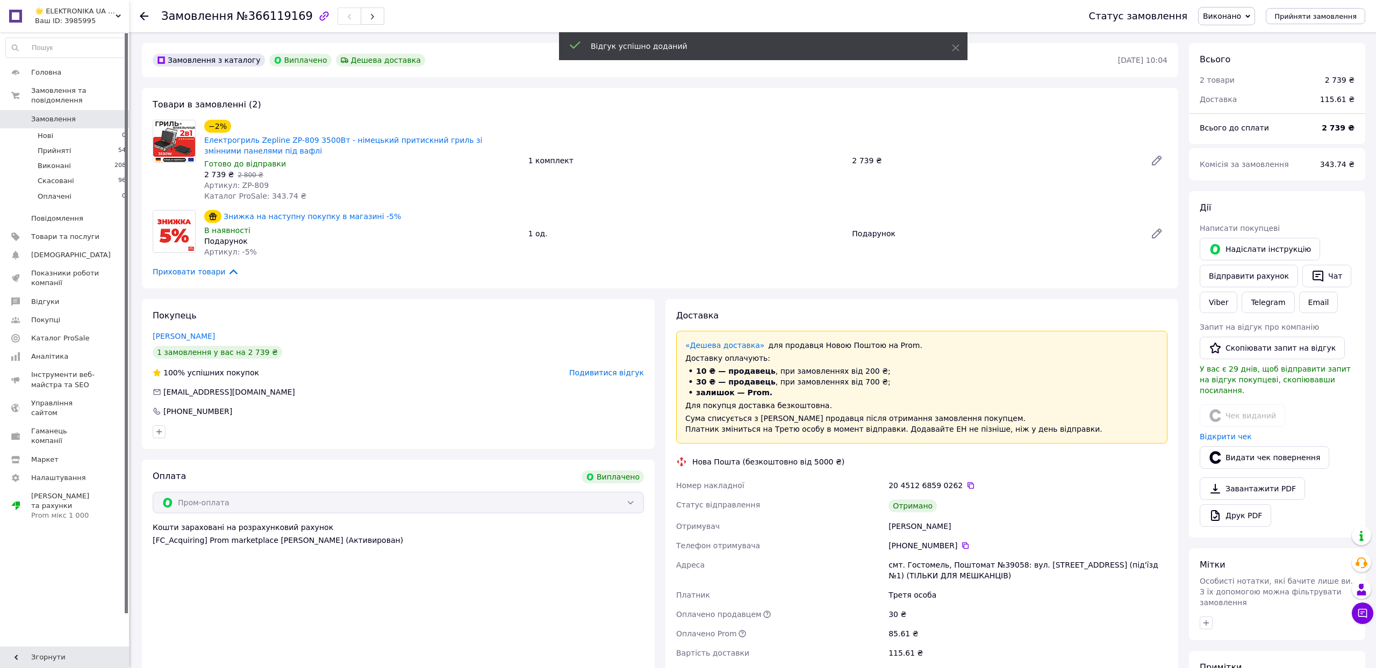 The width and height of the screenshot is (1376, 668). I want to click on span: Артикул: -5%, so click(231, 252).